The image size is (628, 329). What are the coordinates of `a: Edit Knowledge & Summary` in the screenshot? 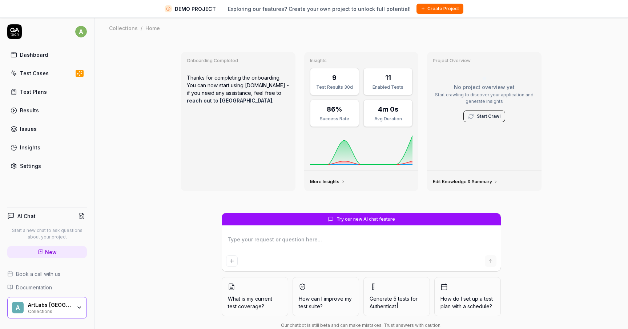 It's located at (466, 182).